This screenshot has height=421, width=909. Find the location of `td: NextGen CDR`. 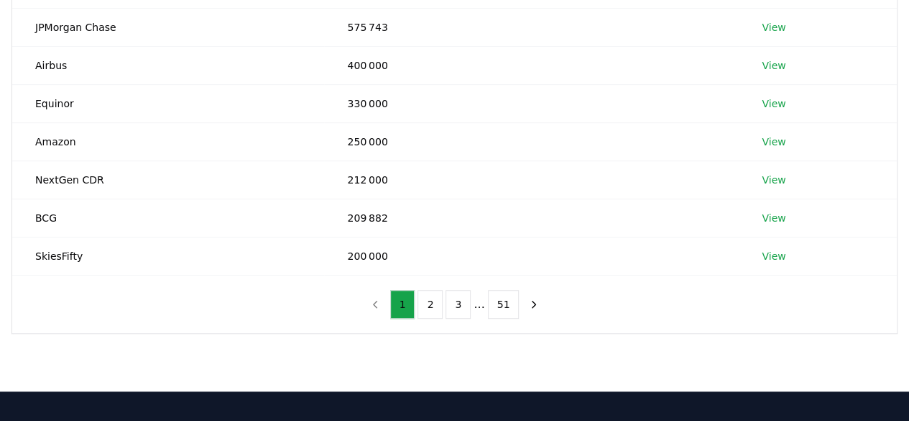

td: NextGen CDR is located at coordinates (168, 179).